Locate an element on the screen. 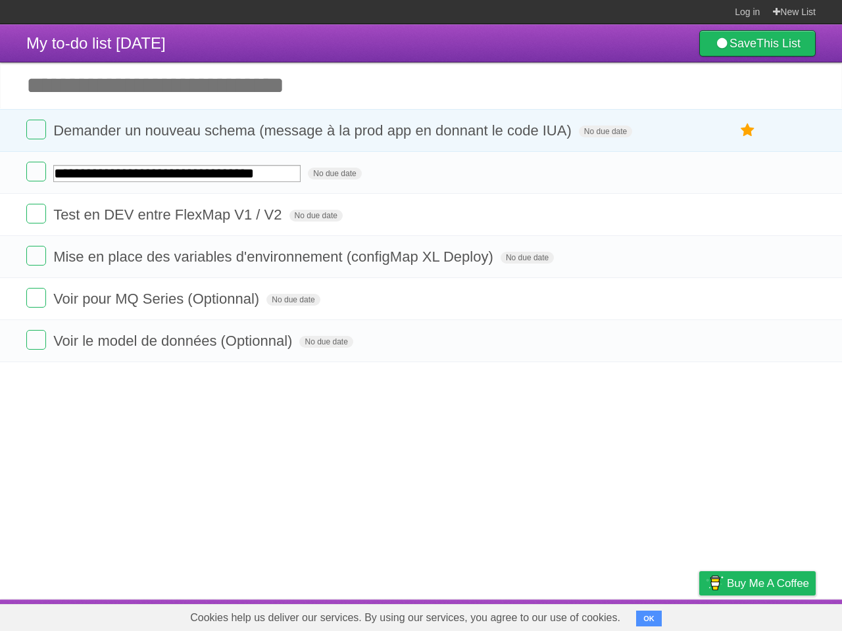 The width and height of the screenshot is (842, 631). label: Star task is located at coordinates (748, 130).